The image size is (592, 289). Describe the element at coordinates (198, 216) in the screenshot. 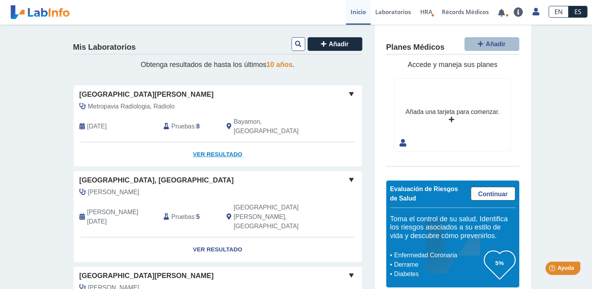

I see `b: 5` at that location.